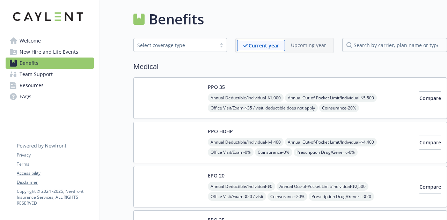  Describe the element at coordinates (216, 87) in the screenshot. I see `button: PPO 35` at that location.